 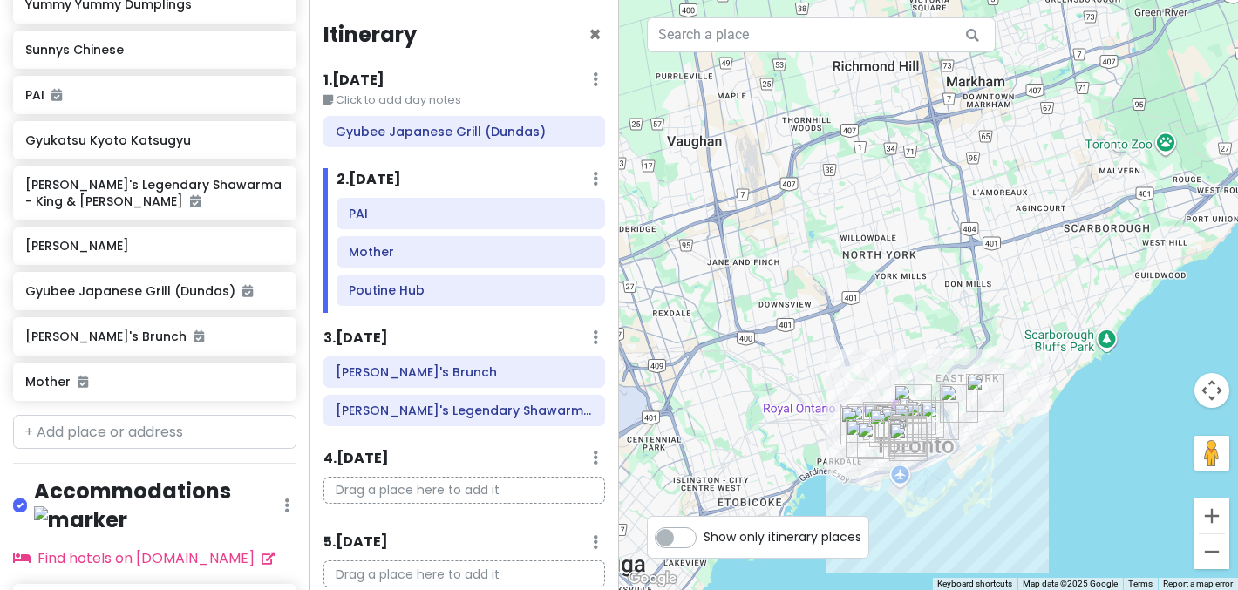 What do you see at coordinates (1198, 583) in the screenshot?
I see `a: Report a map error` at bounding box center [1198, 583].